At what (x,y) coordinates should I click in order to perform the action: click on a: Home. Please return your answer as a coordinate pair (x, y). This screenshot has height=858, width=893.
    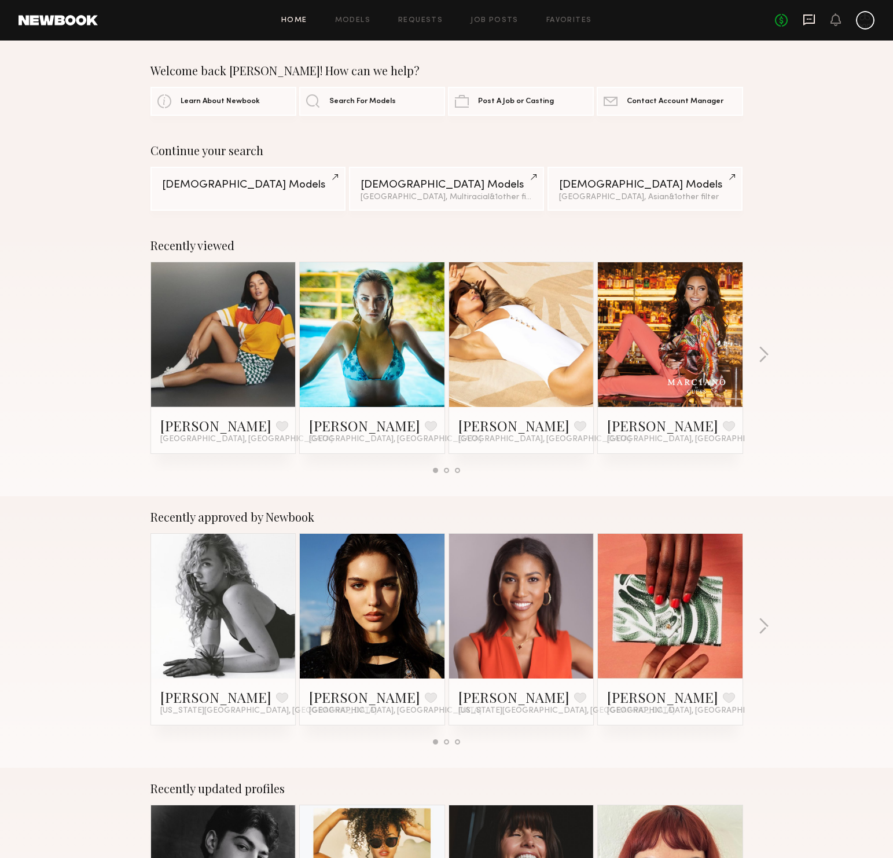
    Looking at the image, I should click on (294, 20).